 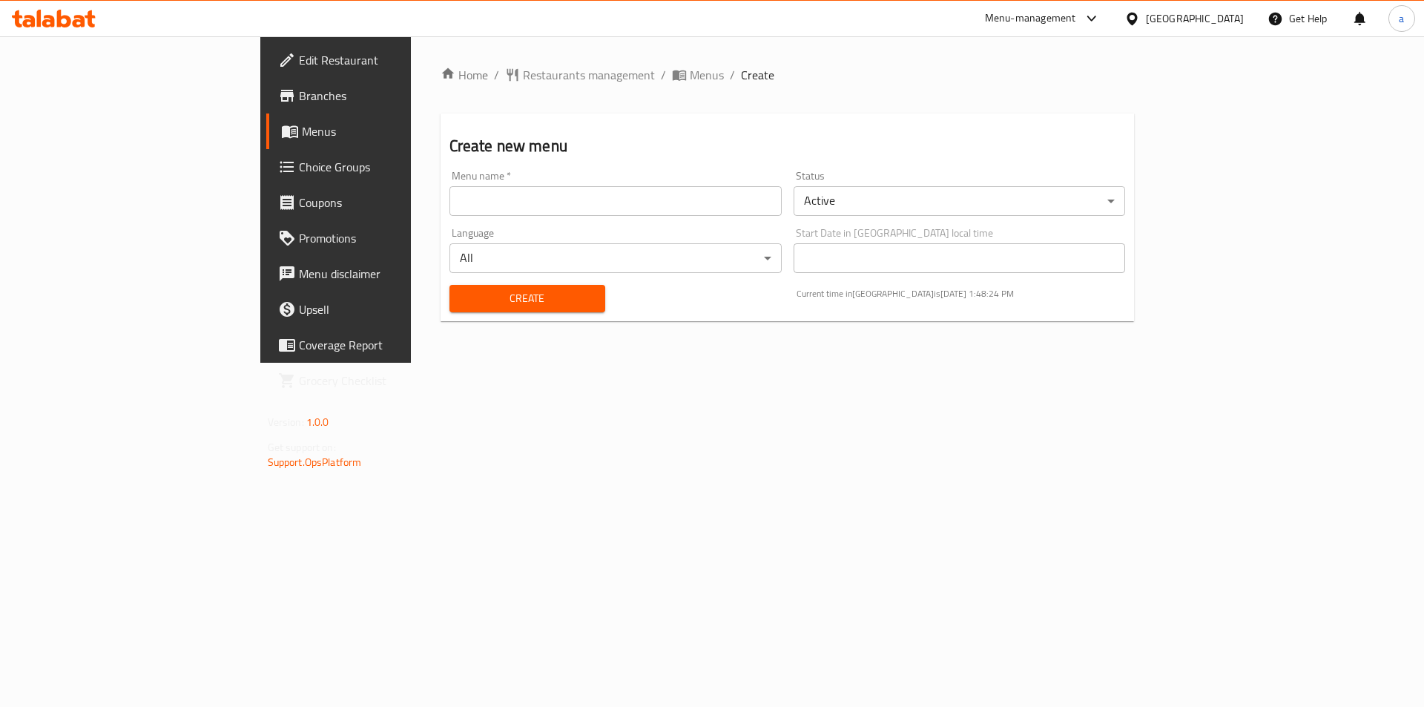 What do you see at coordinates (580, 75) in the screenshot?
I see `a: Restaurants management` at bounding box center [580, 75].